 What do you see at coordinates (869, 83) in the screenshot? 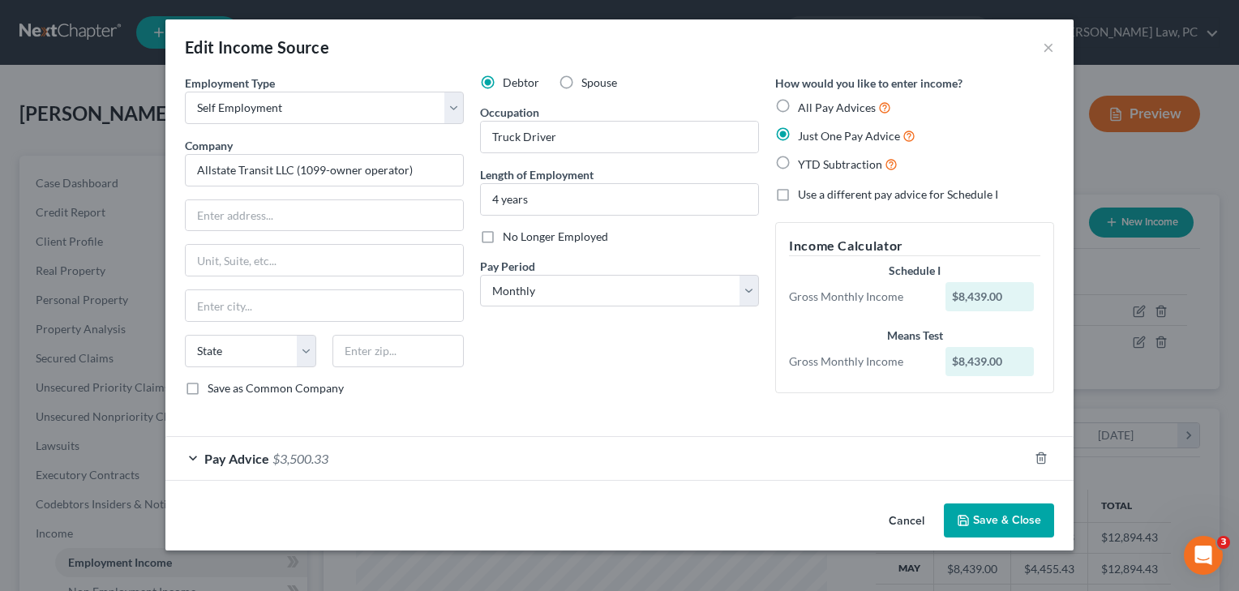
I see `label: How would you like to enter income?` at bounding box center [869, 83].